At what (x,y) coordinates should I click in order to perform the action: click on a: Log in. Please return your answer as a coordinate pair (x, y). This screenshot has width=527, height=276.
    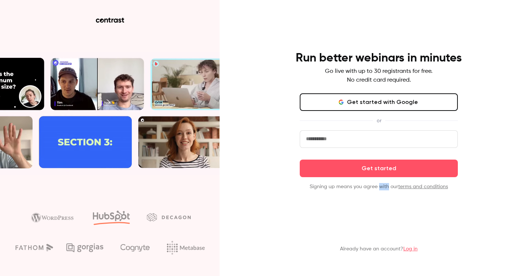
    Looking at the image, I should click on (410, 249).